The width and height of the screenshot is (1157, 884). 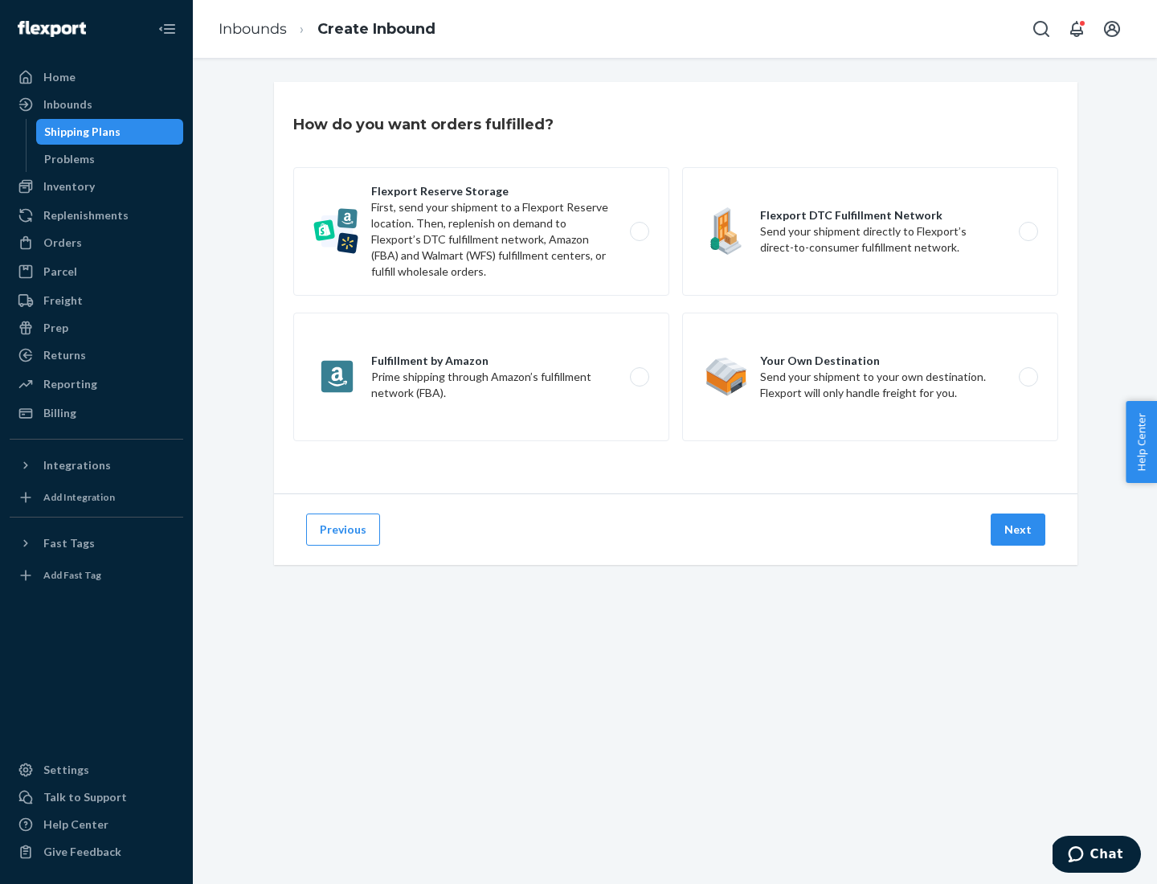 What do you see at coordinates (96, 465) in the screenshot?
I see `button: Integrations` at bounding box center [96, 465].